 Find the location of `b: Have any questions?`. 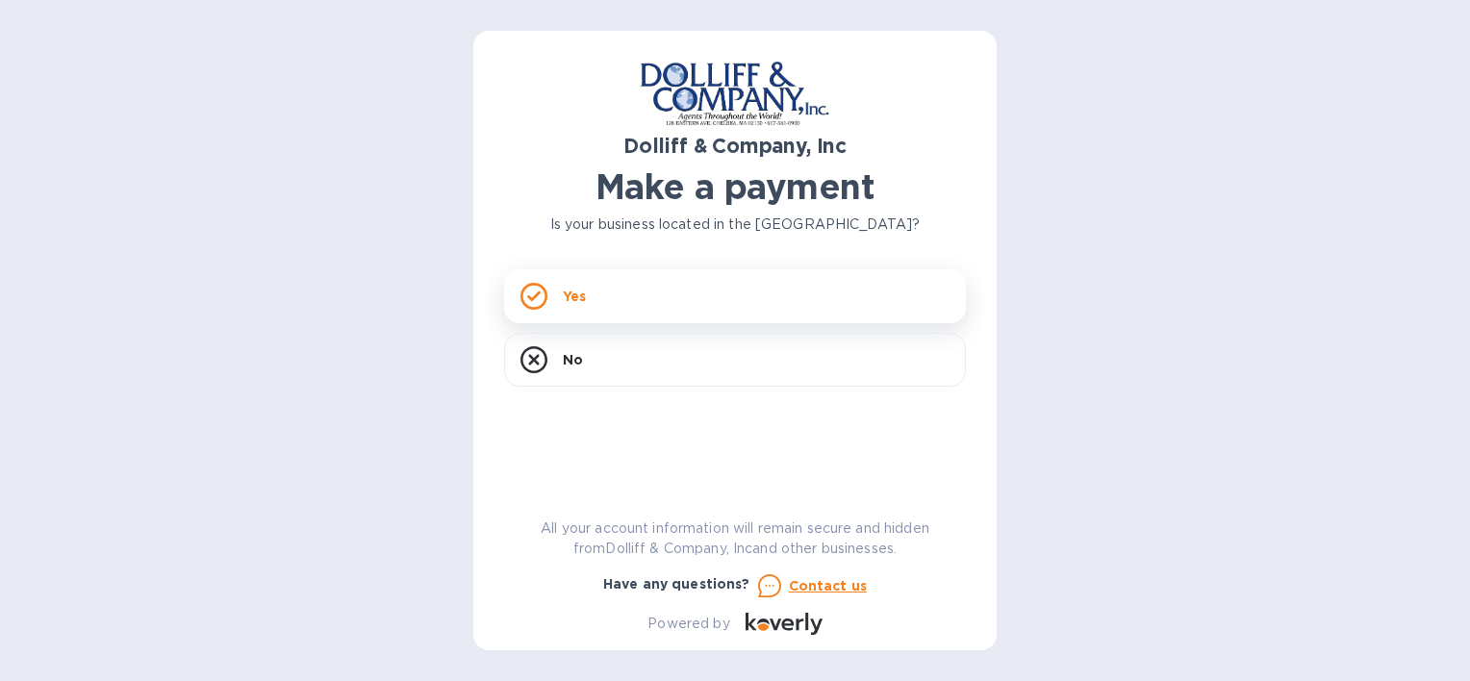

b: Have any questions? is located at coordinates (676, 584).